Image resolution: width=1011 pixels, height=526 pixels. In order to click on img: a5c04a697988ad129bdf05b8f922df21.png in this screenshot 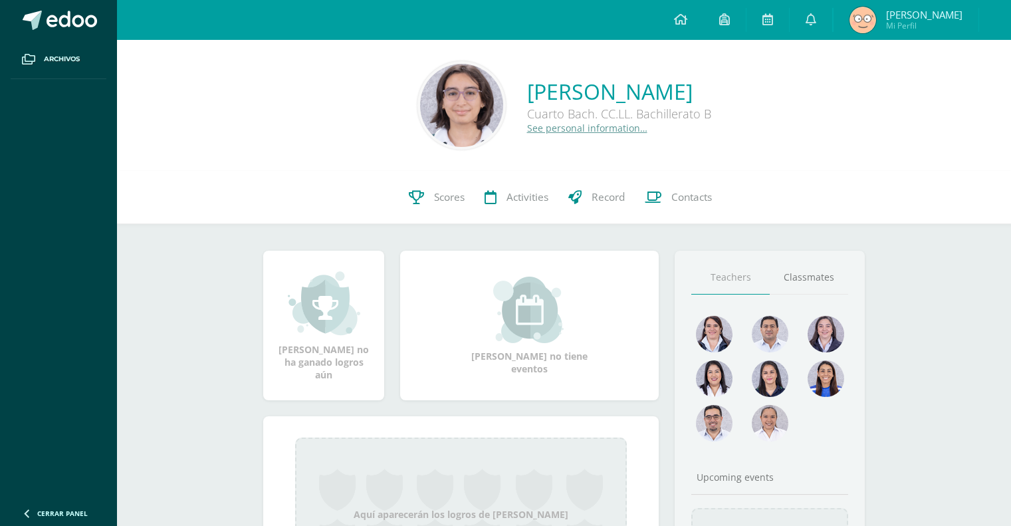, I will do `click(826, 378)`.